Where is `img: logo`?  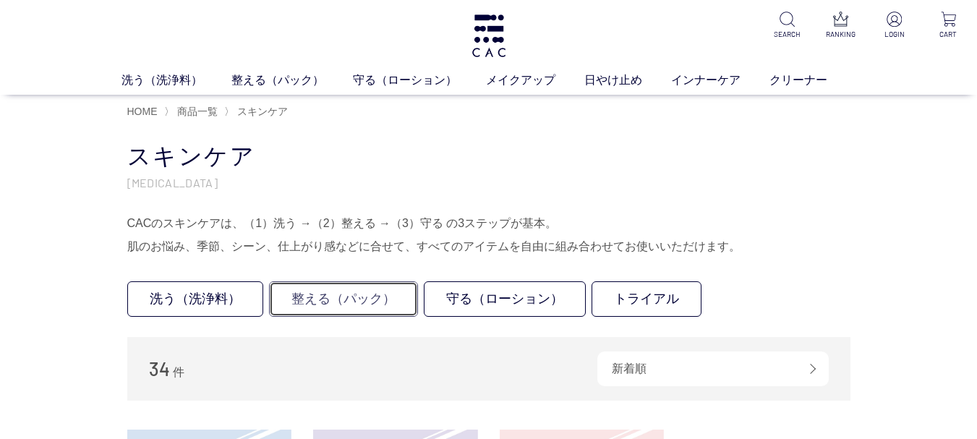
img: logo is located at coordinates (489, 35).